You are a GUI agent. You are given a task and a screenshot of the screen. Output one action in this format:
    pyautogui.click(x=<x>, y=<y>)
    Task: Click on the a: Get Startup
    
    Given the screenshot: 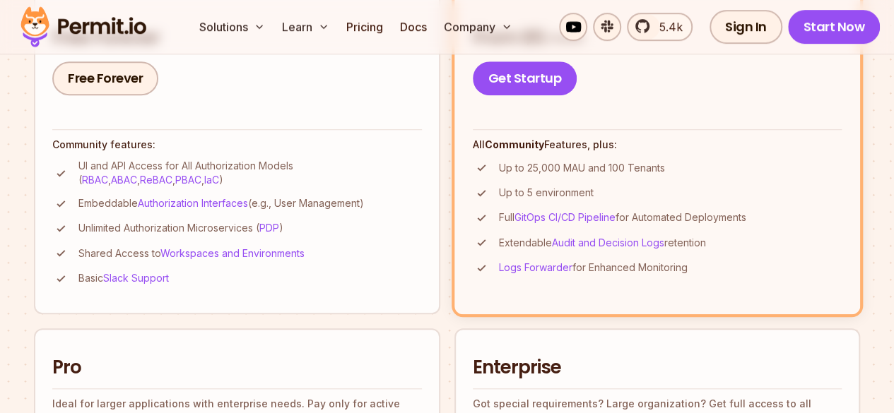 What is the action you would take?
    pyautogui.click(x=525, y=78)
    